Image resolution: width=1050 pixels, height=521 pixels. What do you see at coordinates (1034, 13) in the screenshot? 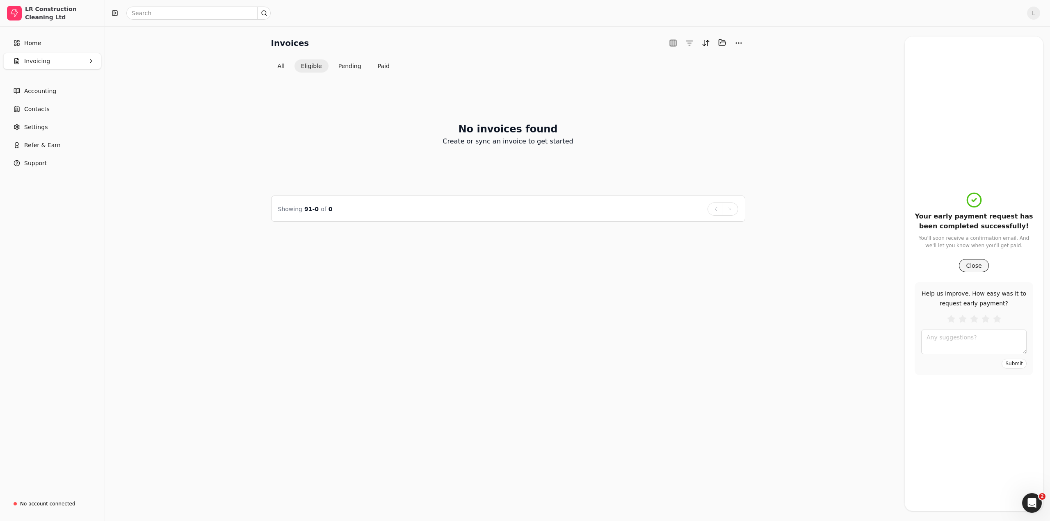
I see `button: L` at bounding box center [1034, 13].